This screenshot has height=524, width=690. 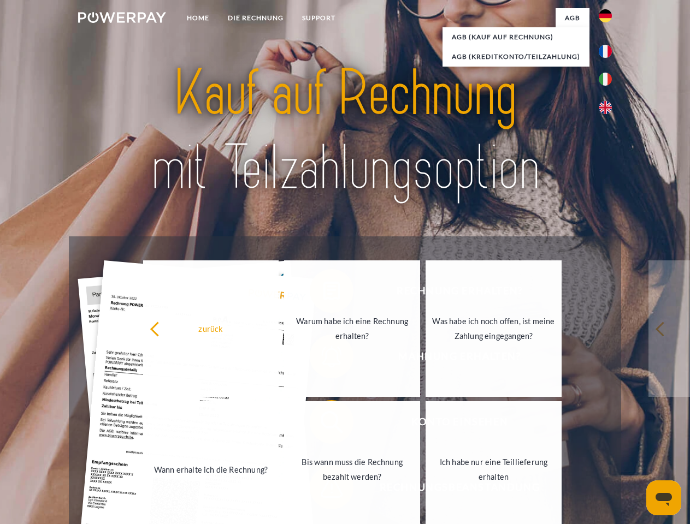 I want to click on div: Was habe ich noch offen, ist meine Zahlung eingegangen?, so click(x=493, y=329).